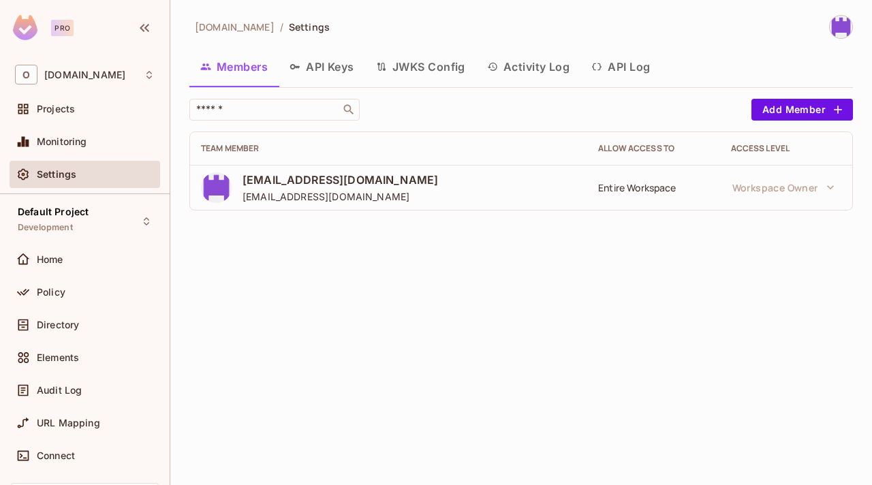 This screenshot has width=872, height=485. I want to click on button: Activity Log, so click(529, 67).